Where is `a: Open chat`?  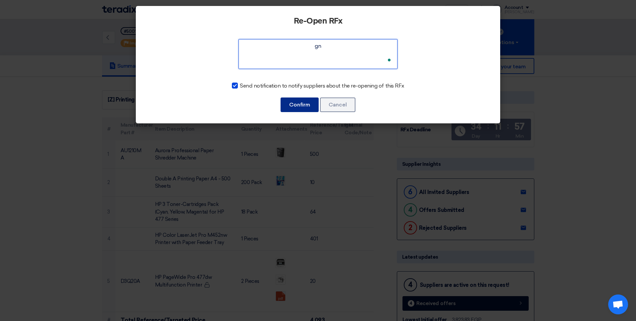 a: Open chat is located at coordinates (618, 304).